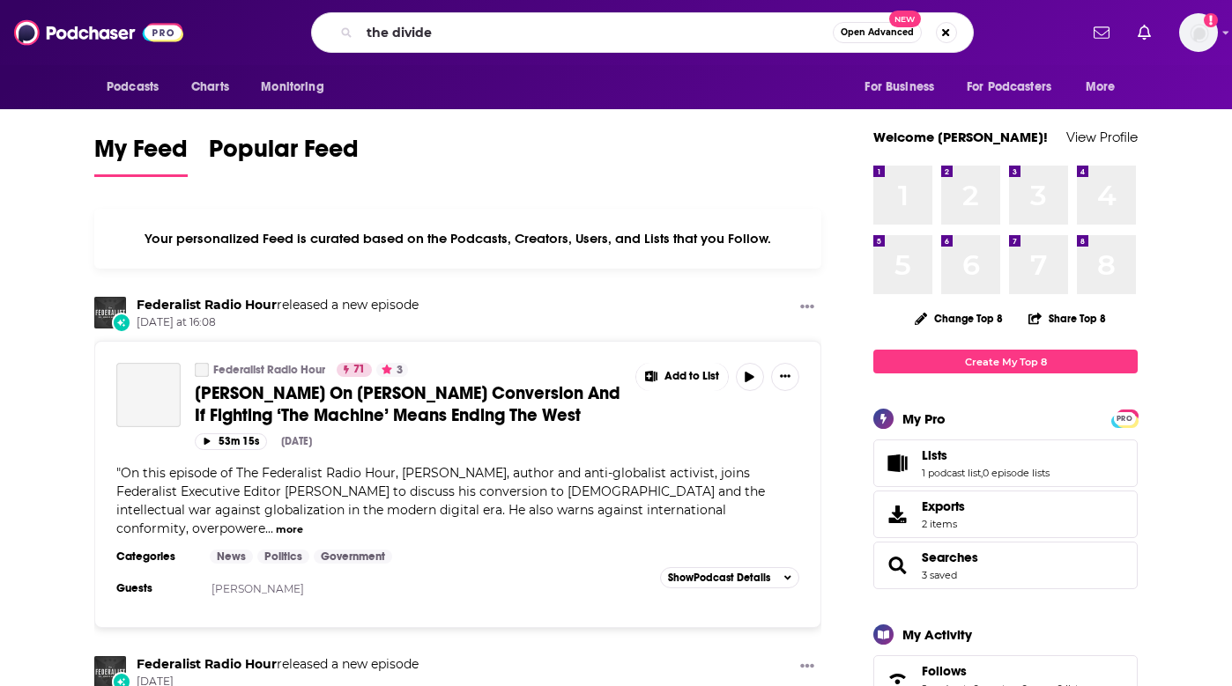 The width and height of the screenshot is (1232, 686). I want to click on a: Popular Feed, so click(284, 155).